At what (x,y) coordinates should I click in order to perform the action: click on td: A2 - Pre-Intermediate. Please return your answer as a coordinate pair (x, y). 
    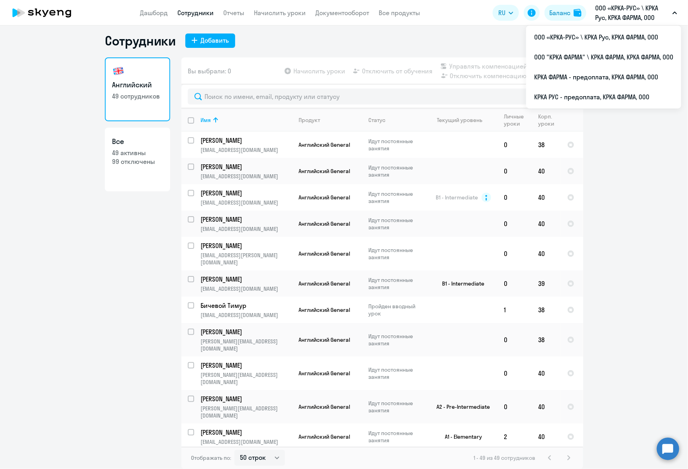
    Looking at the image, I should click on (460, 407).